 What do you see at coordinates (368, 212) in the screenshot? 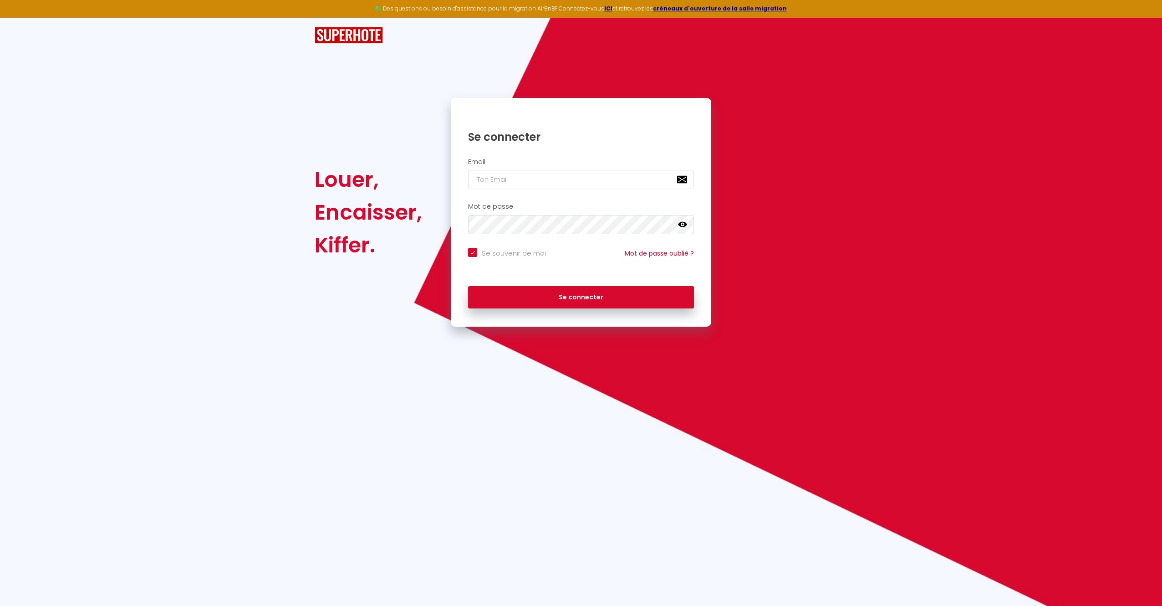
I see `div: Encaisser,` at bounding box center [368, 212].